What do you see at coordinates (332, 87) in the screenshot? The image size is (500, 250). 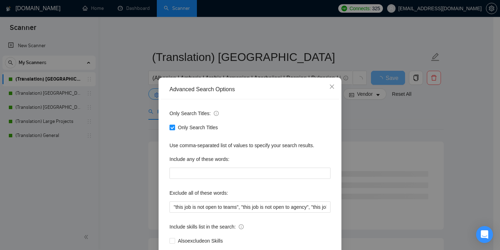 I see `button: Close` at bounding box center [332, 87].